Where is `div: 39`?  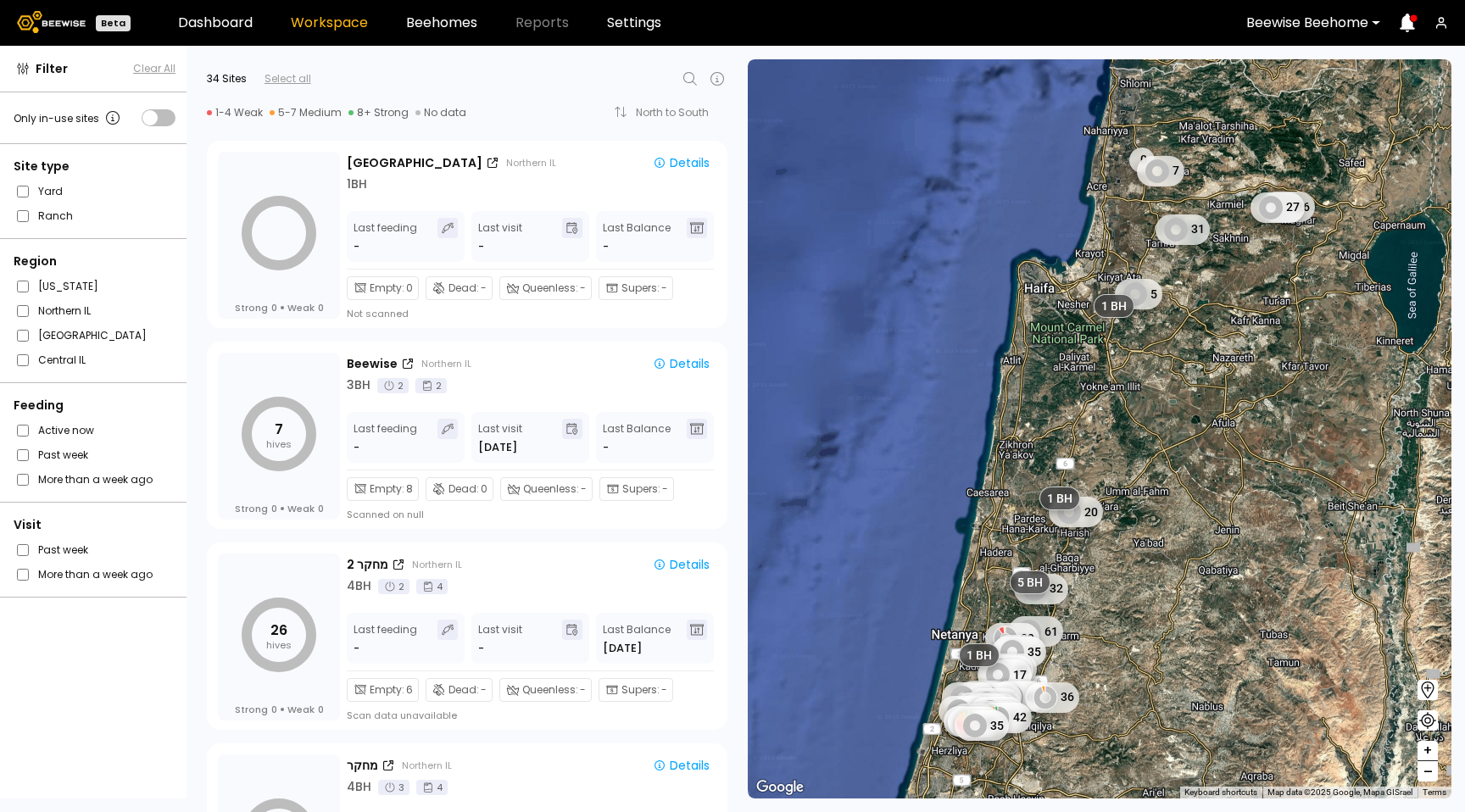
div: 39 is located at coordinates (1012, 638).